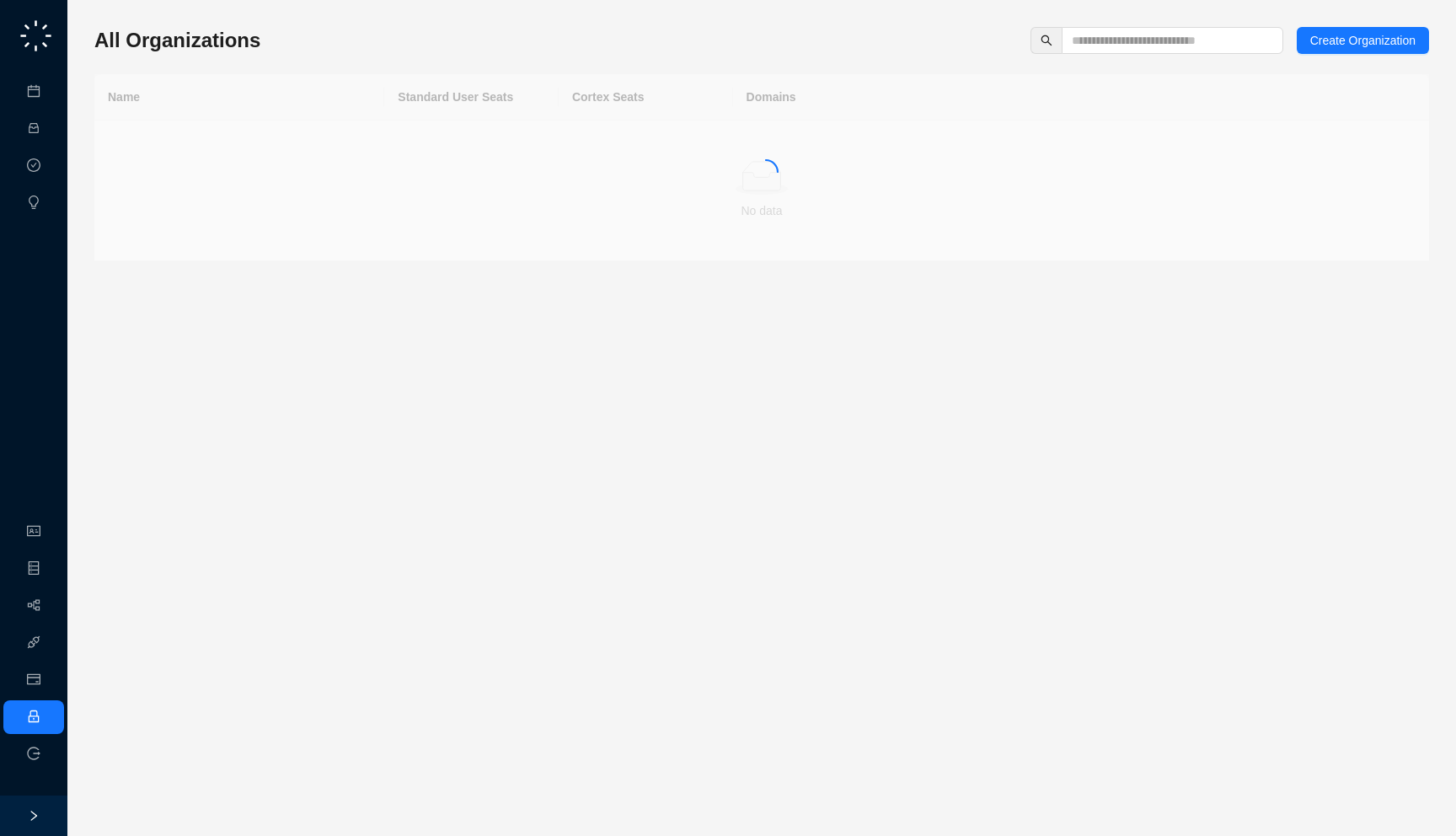  Describe the element at coordinates (34, 753) in the screenshot. I see `span: logout` at that location.